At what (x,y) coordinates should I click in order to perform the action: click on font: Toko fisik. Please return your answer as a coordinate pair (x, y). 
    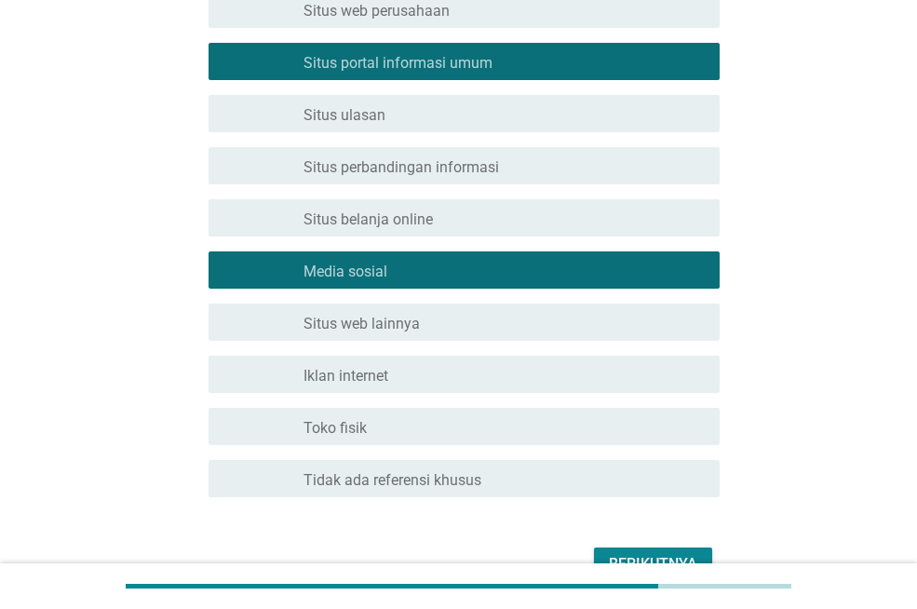
    Looking at the image, I should click on (335, 428).